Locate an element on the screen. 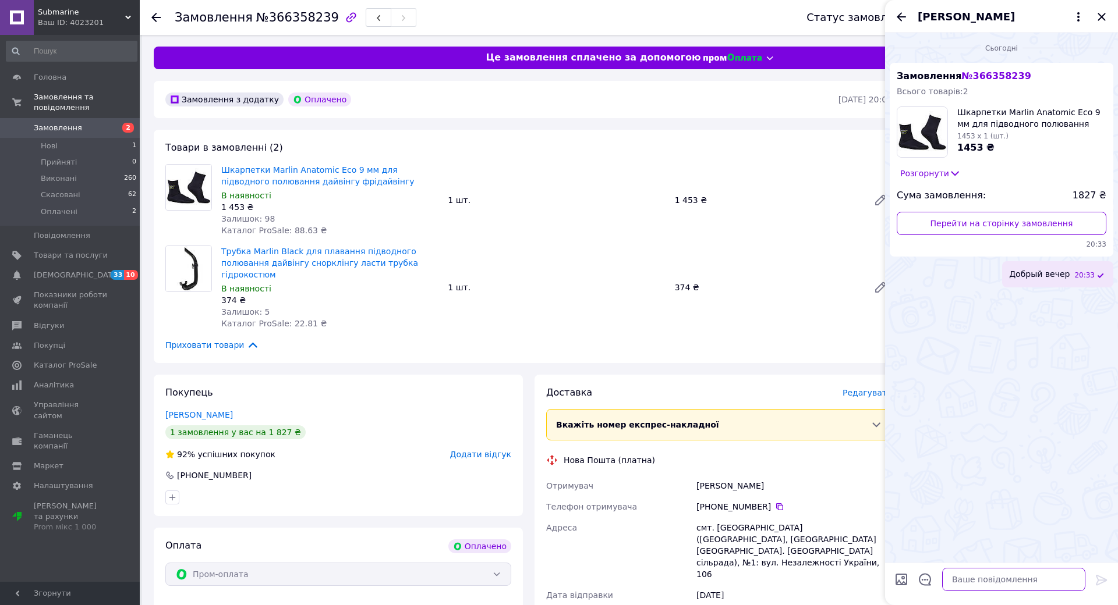 Image resolution: width=1118 pixels, height=605 pixels. span: 10 is located at coordinates (130, 275).